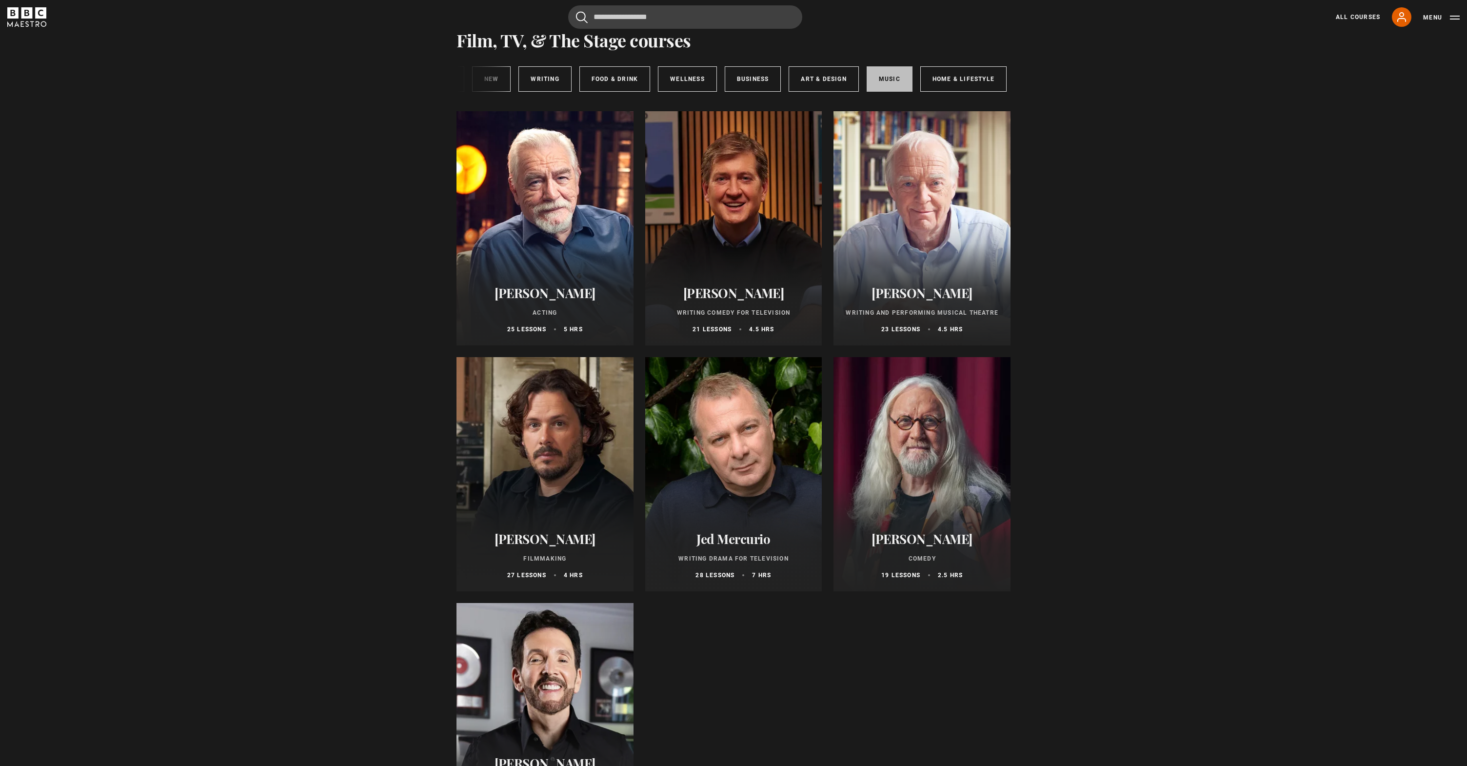 Image resolution: width=1467 pixels, height=766 pixels. What do you see at coordinates (27, 17) in the screenshot?
I see `svg: BBC Maestro` at bounding box center [27, 17].